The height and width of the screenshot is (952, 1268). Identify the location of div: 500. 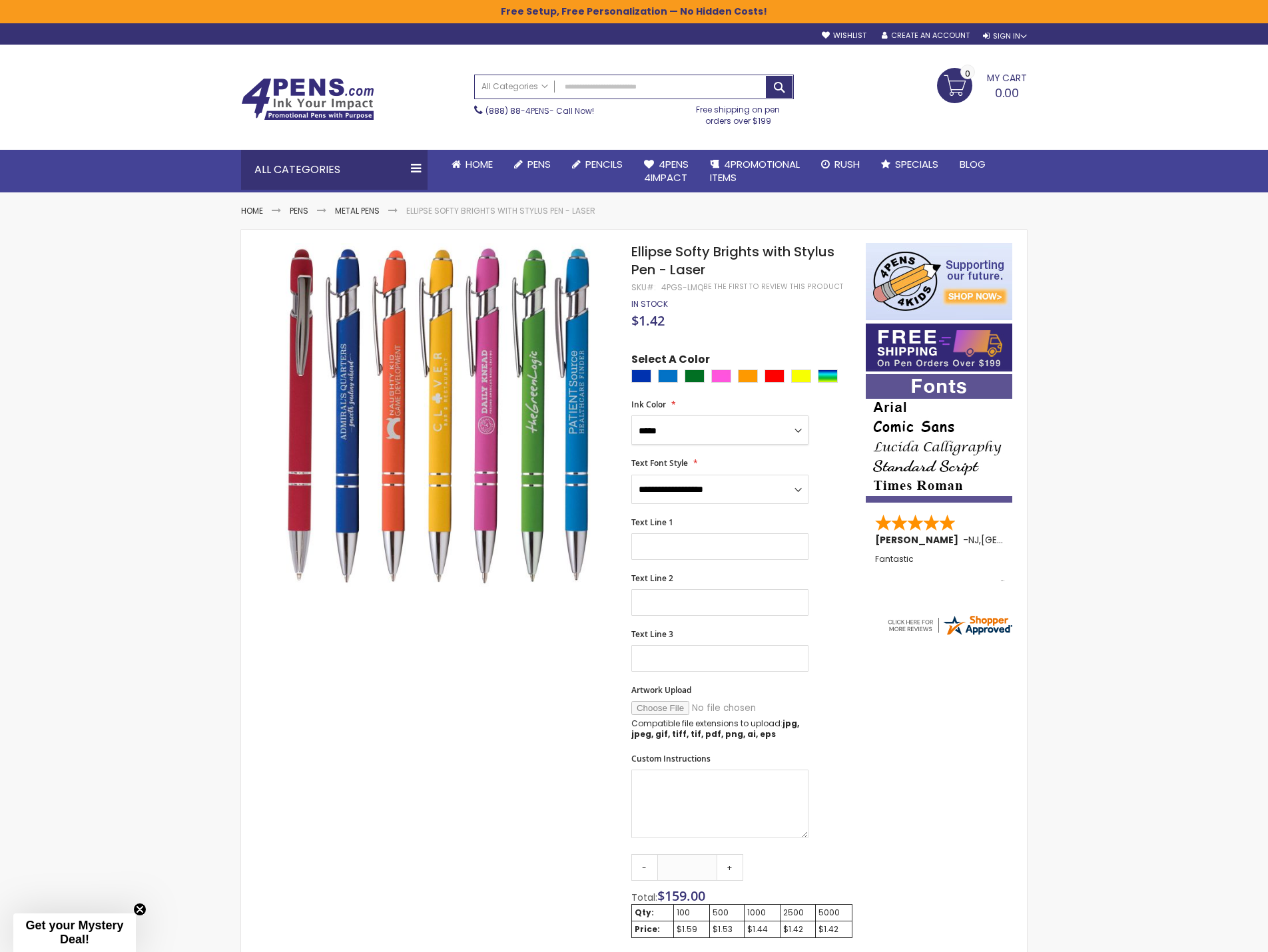
(727, 912).